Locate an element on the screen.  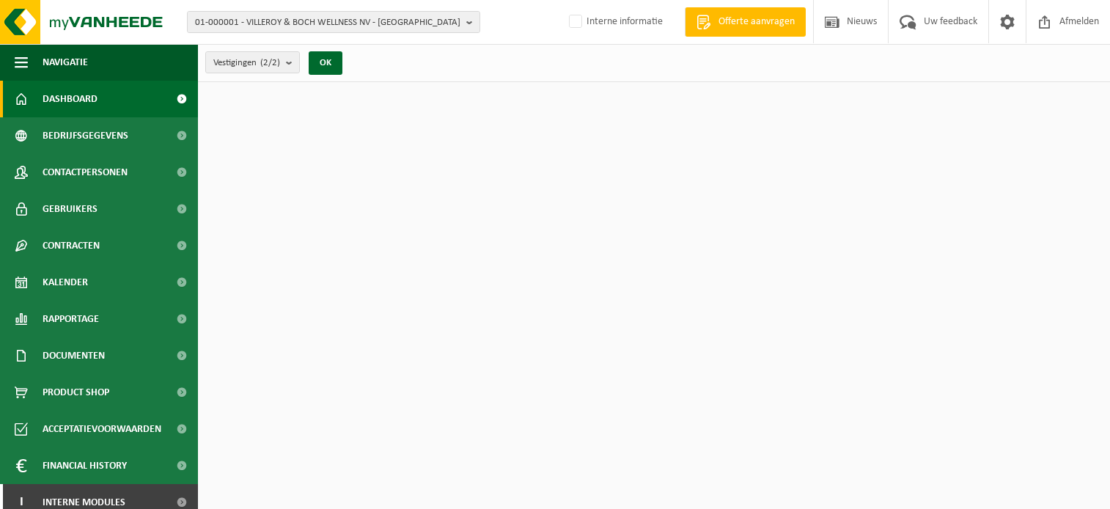
span: Acceptatievoorwaarden is located at coordinates (102, 429).